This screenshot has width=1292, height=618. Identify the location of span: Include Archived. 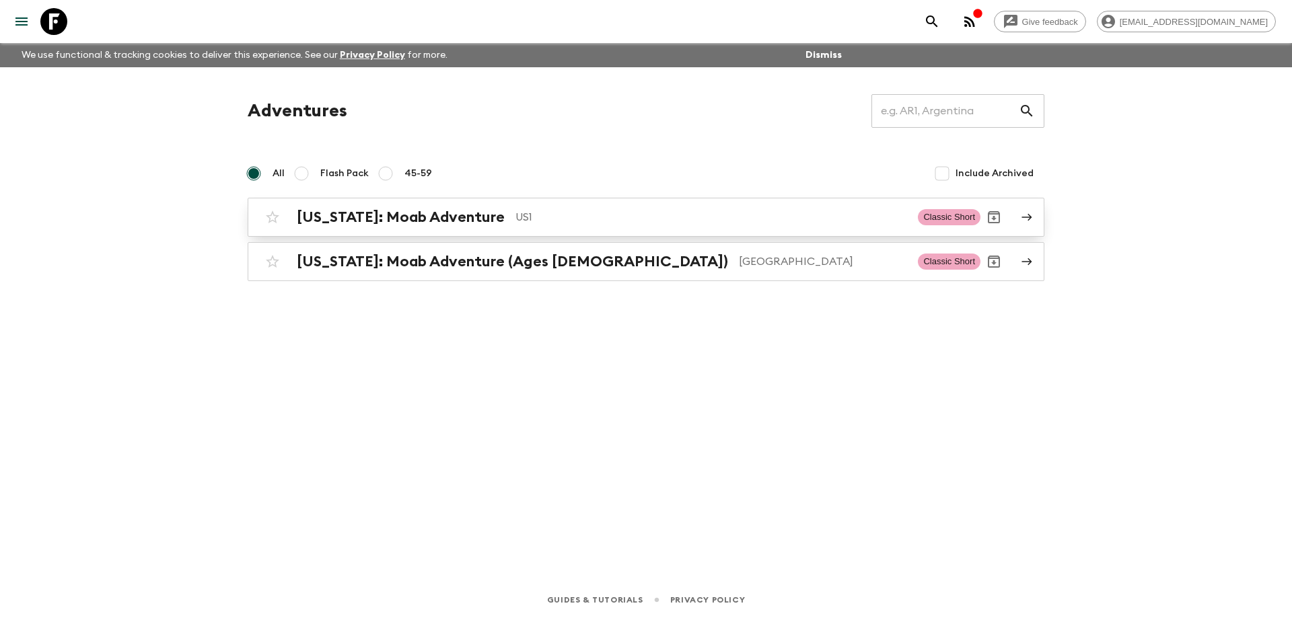
(994, 174).